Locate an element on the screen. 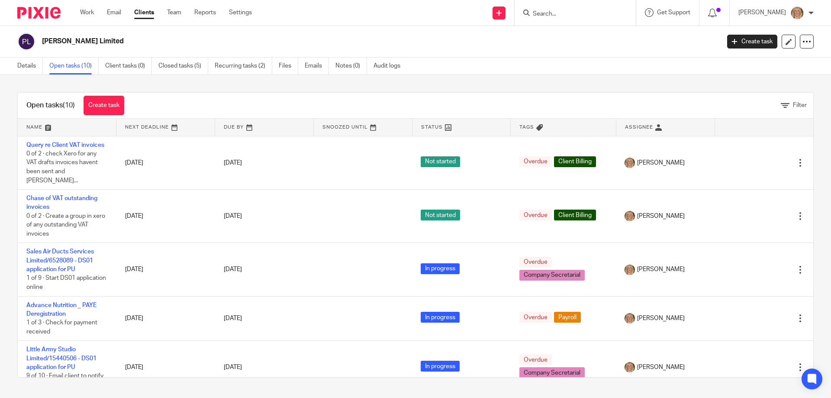 This screenshot has width=831, height=398. a: Files is located at coordinates (288, 66).